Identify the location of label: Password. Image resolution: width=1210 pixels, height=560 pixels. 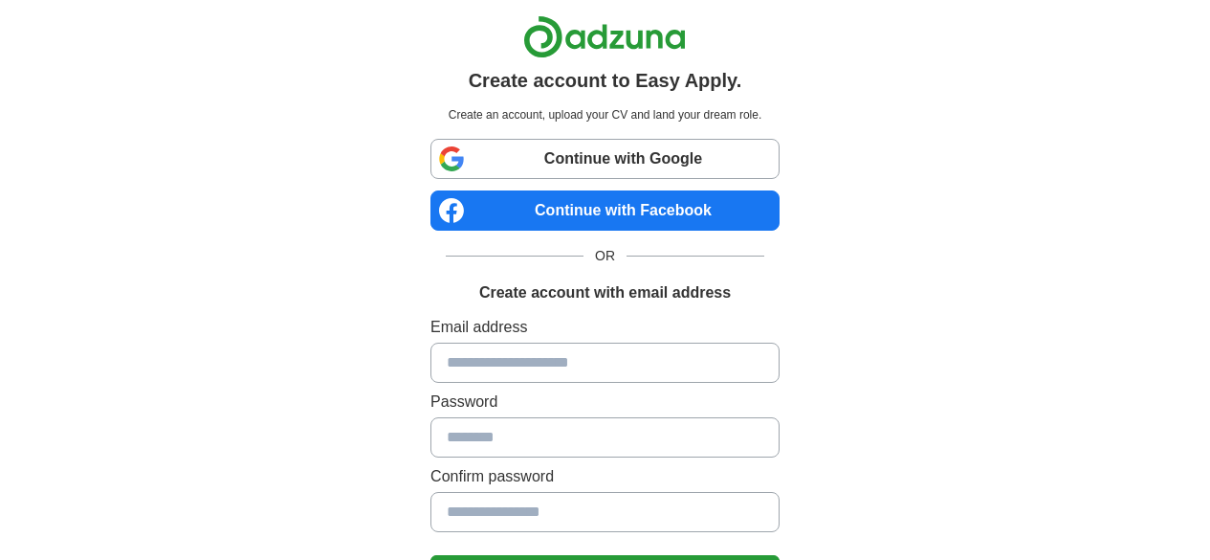
(604, 402).